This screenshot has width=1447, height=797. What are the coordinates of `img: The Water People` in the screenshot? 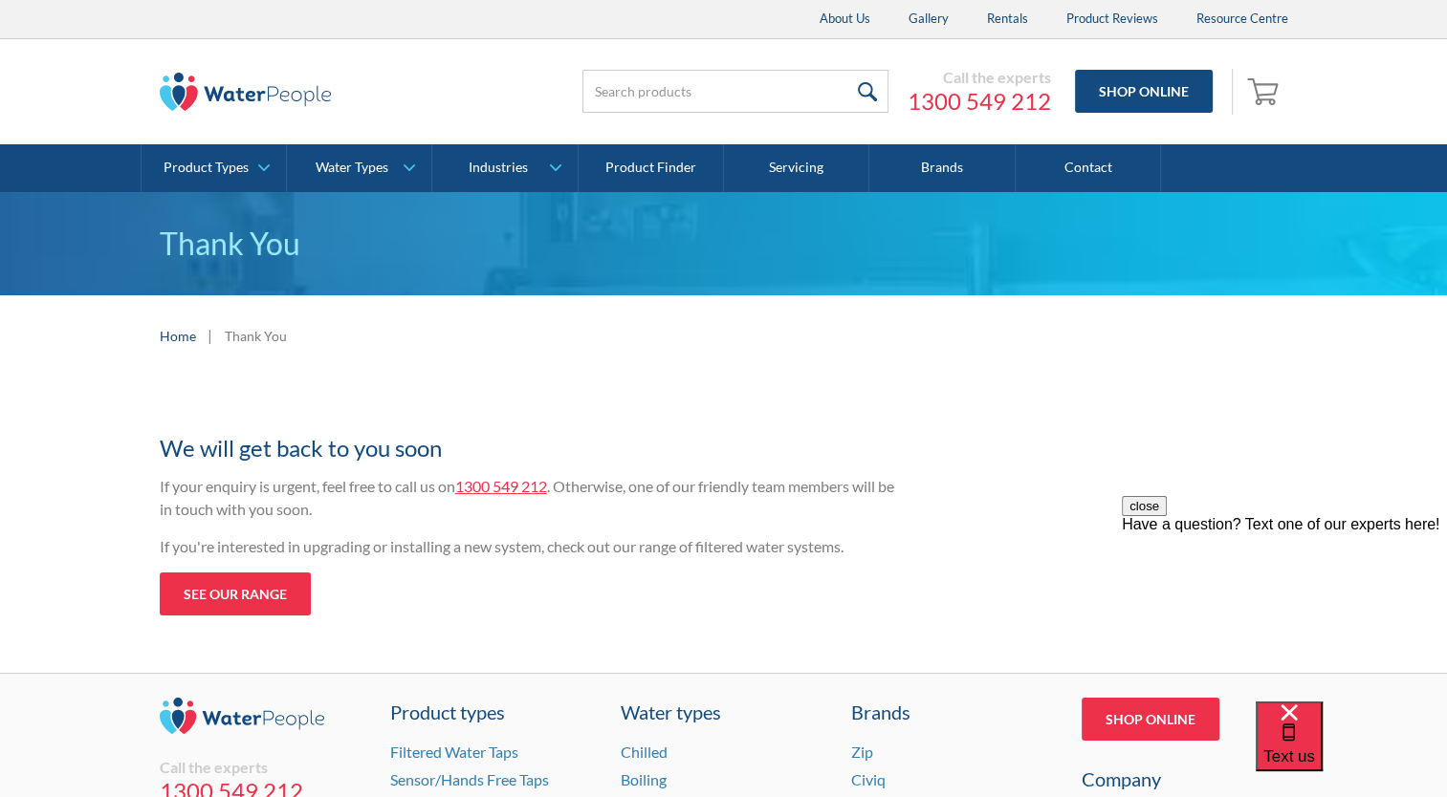 It's located at (246, 92).